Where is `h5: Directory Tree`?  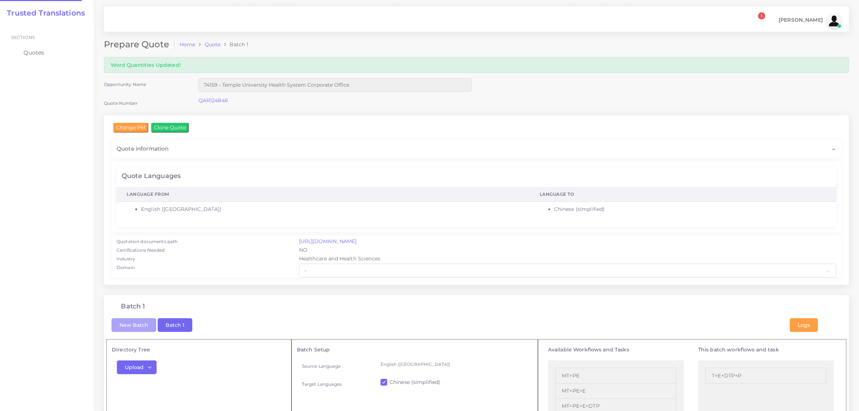 h5: Directory Tree is located at coordinates (199, 349).